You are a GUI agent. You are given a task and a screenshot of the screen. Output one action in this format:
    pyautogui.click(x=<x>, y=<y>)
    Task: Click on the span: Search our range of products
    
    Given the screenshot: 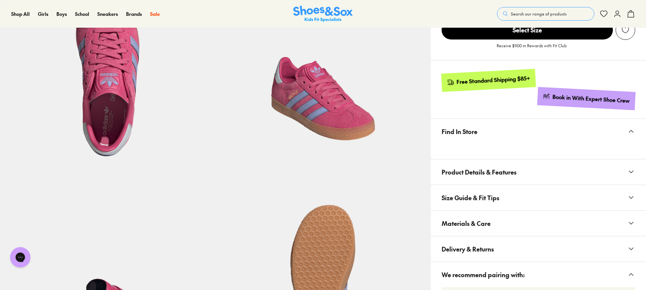 What is the action you would take?
    pyautogui.click(x=539, y=14)
    